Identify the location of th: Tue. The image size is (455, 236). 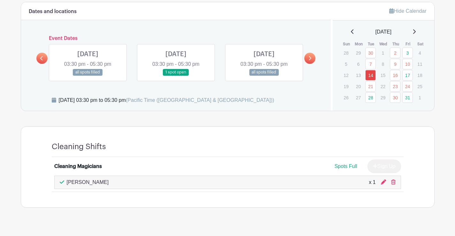
(371, 44).